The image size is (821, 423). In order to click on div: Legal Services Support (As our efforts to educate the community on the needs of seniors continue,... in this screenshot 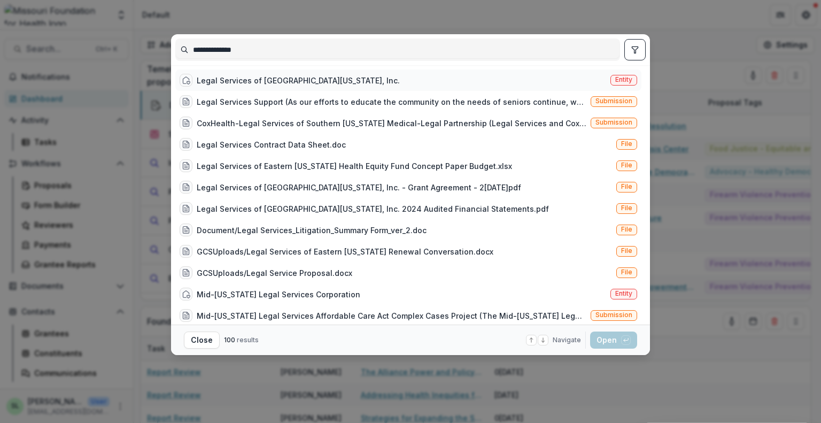, I will do `click(391, 102)`.